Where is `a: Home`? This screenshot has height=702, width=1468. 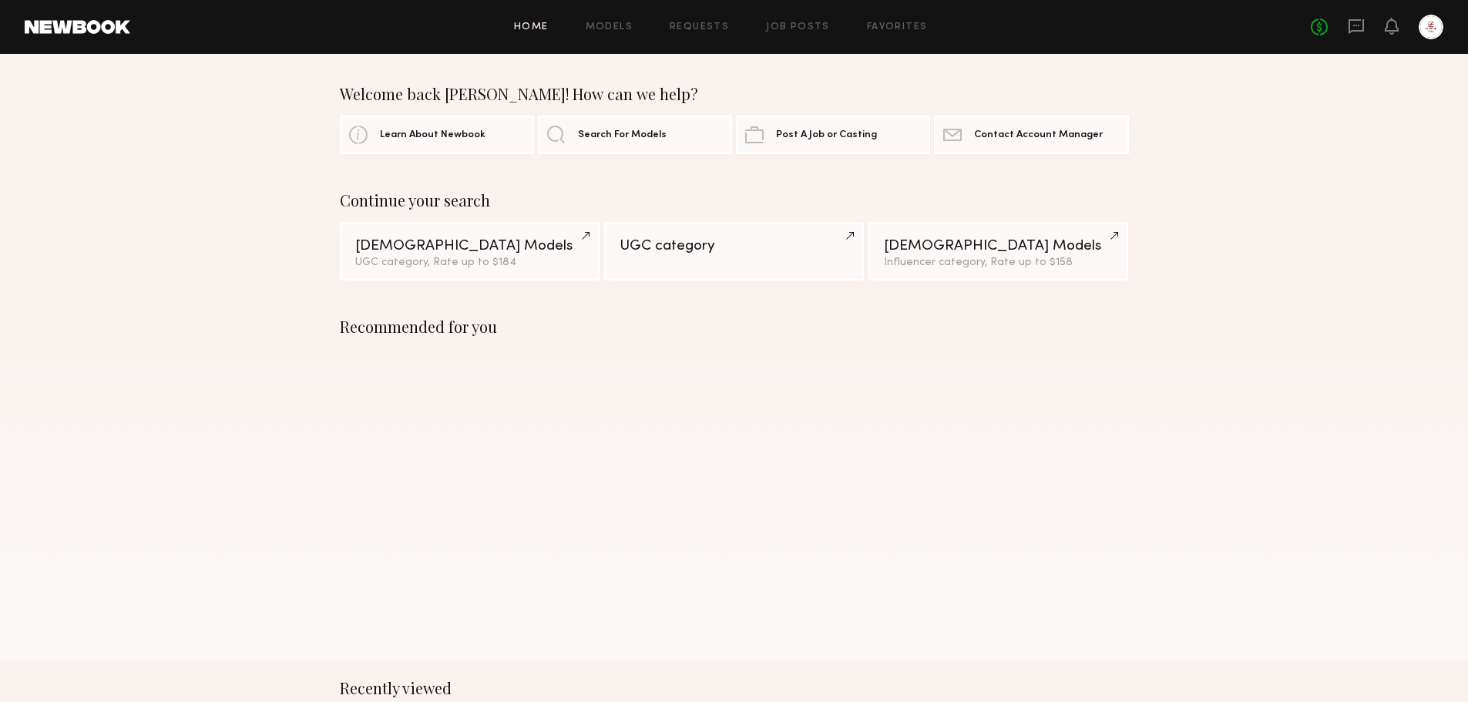 a: Home is located at coordinates (531, 27).